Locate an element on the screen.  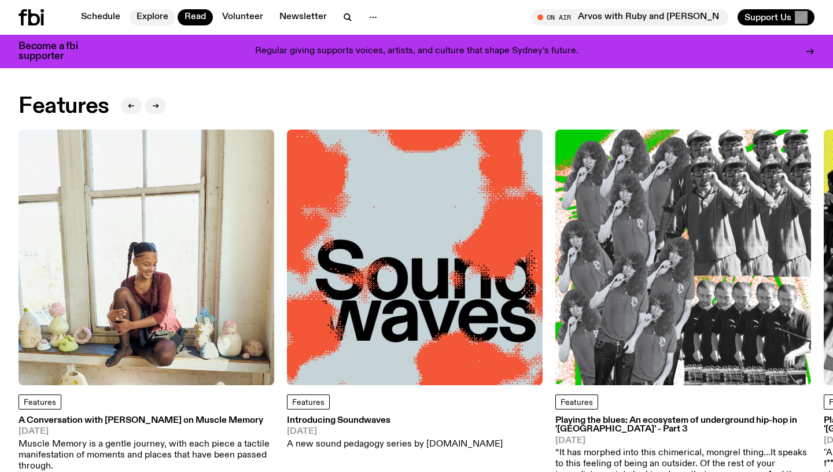
a: Volunteer is located at coordinates (242, 17).